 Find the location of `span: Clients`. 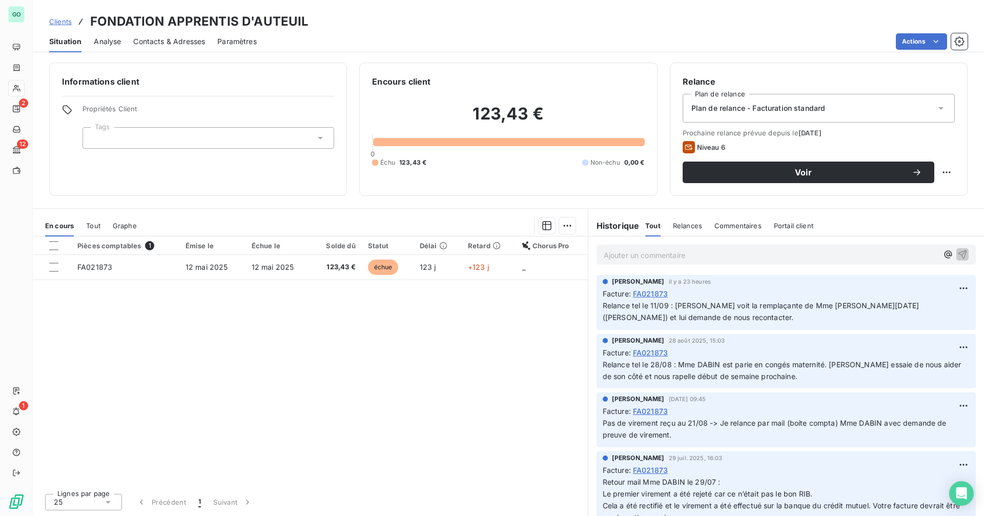

span: Clients is located at coordinates (61, 22).